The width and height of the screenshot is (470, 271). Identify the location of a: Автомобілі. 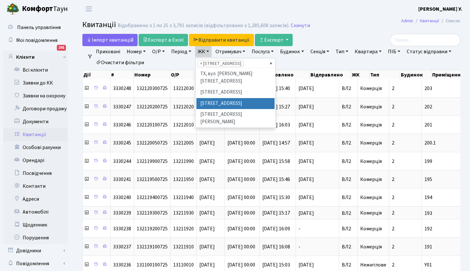
(36, 212).